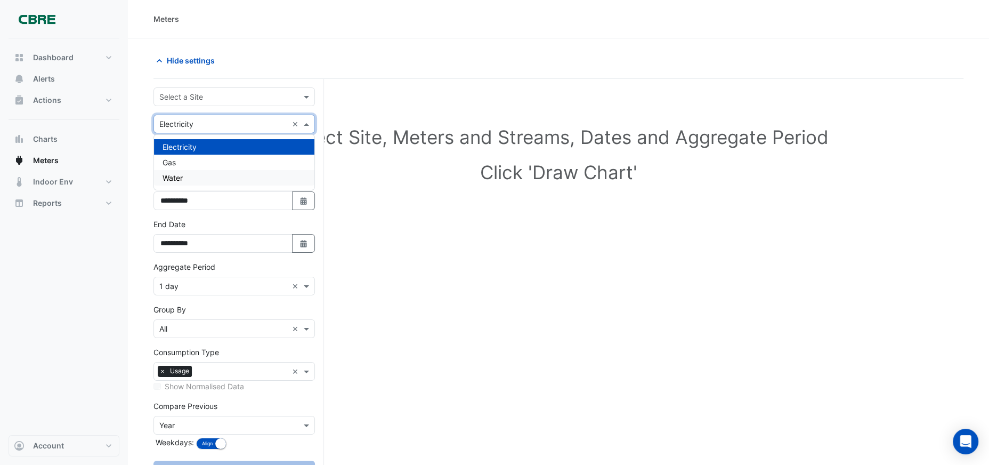  I want to click on span: Meters, so click(46, 160).